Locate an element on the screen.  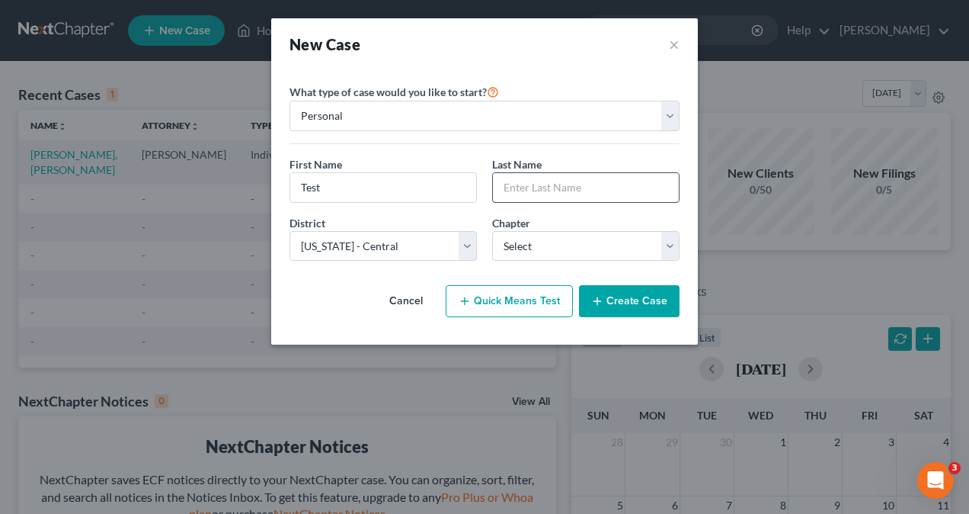
button: Quick Means Test is located at coordinates (509, 301).